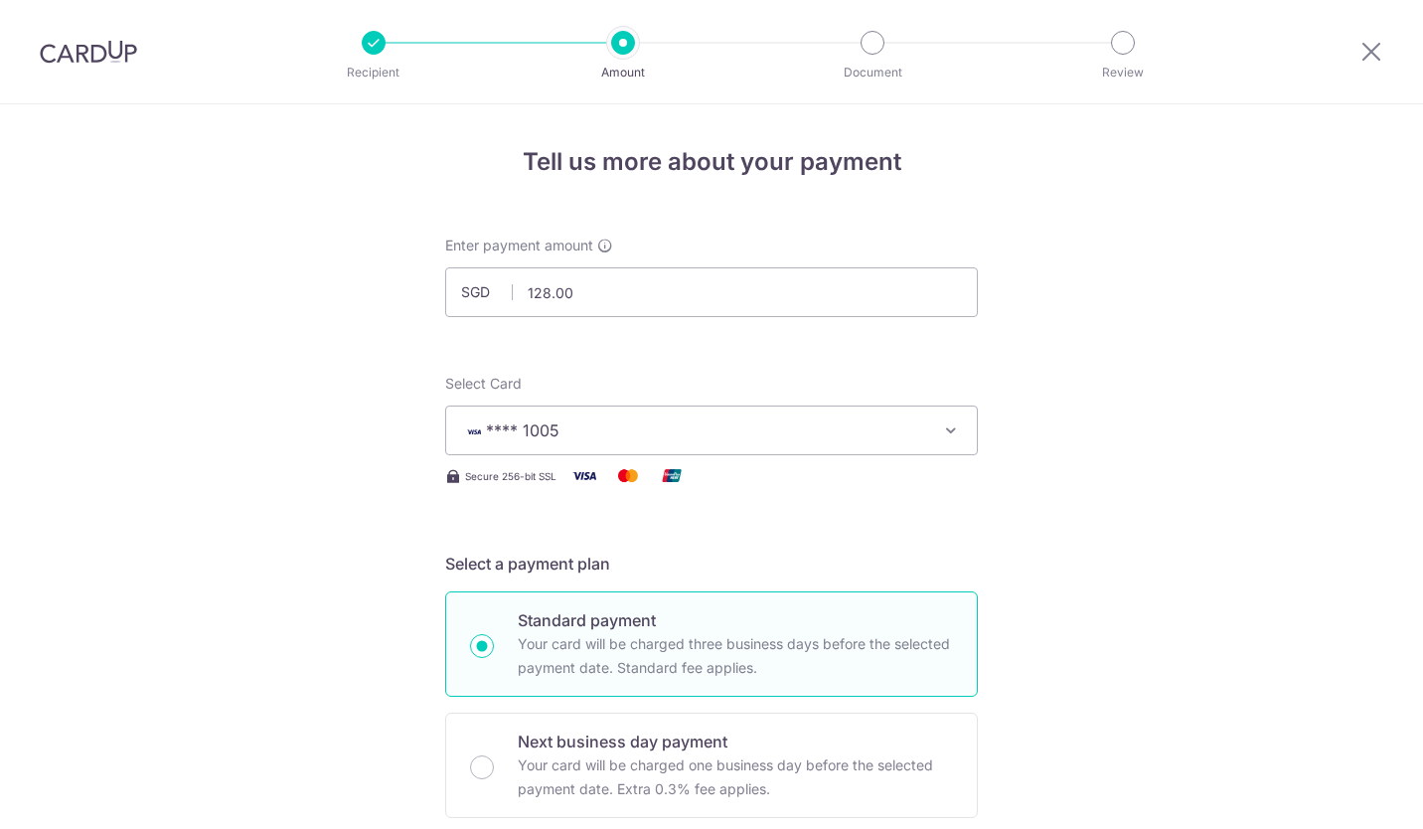 The width and height of the screenshot is (1423, 829). Describe the element at coordinates (735, 777) in the screenshot. I see `p: Your card will be charged one business day before the selected payment date. Extra 0.3% fee applies.` at that location.